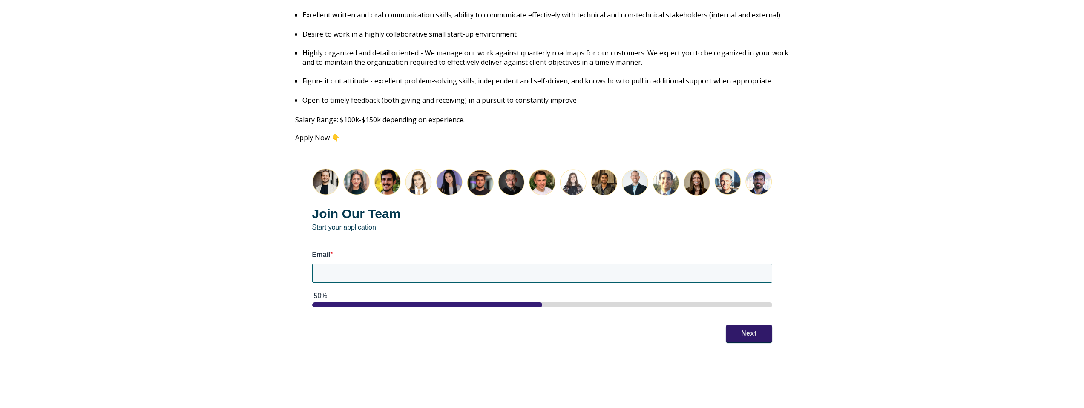 Image resolution: width=1084 pixels, height=408 pixels. What do you see at coordinates (542, 218) in the screenshot?
I see `p: Start your application.` at bounding box center [542, 218].